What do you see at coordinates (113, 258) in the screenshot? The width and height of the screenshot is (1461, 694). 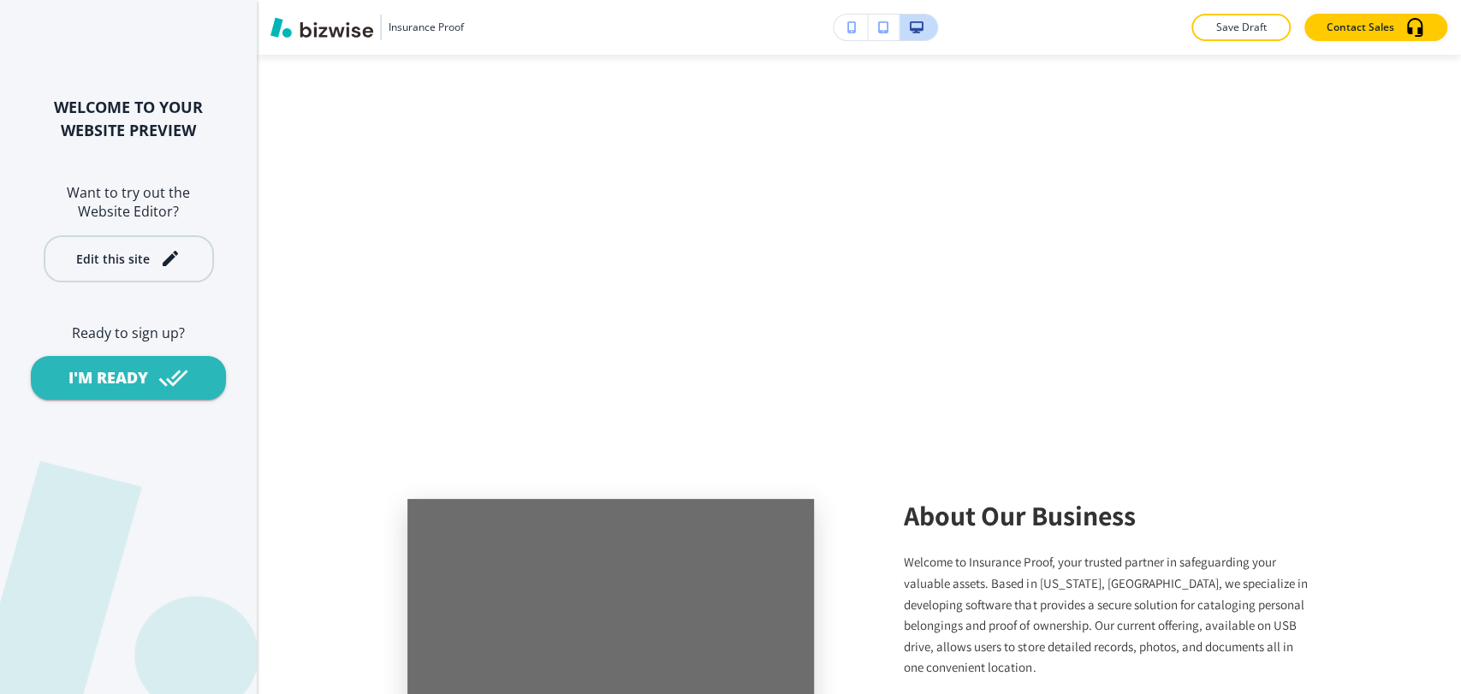 I see `div: Edit this site` at bounding box center [113, 258].